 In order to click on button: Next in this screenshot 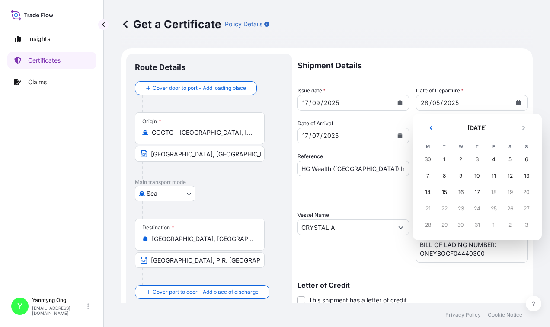, I will do `click(523, 128)`.